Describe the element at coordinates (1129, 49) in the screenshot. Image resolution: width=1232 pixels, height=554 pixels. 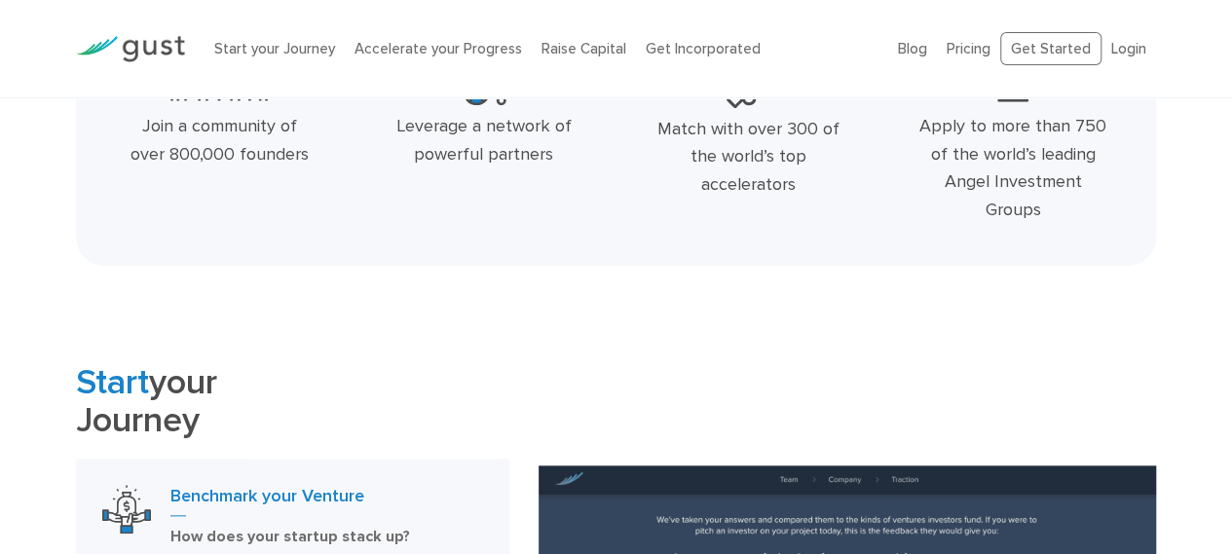
I see `a: Login` at that location.